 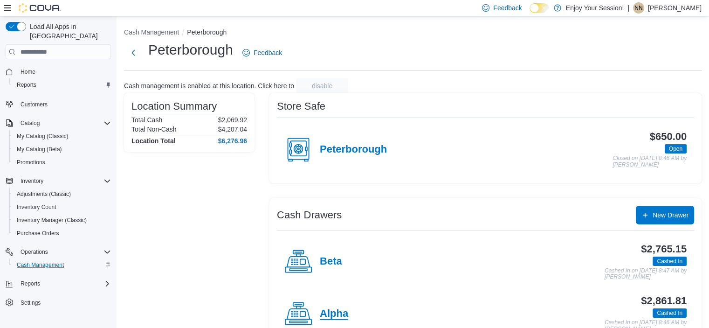 What do you see at coordinates (58, 302) in the screenshot?
I see `button: Settings` at bounding box center [58, 302].